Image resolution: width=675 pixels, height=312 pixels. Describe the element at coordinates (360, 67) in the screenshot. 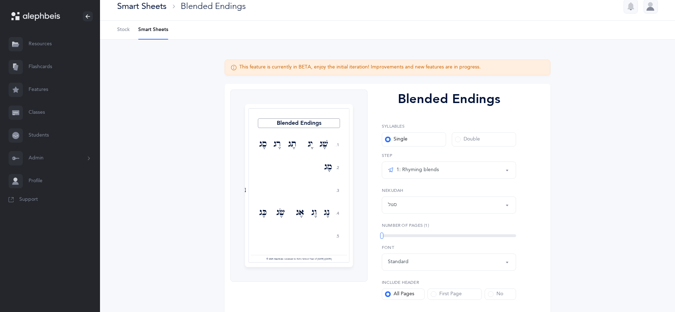

I see `div: This feature is currently in BETA, enjoy the initial iteration! Improvements and new features are...` at that location.